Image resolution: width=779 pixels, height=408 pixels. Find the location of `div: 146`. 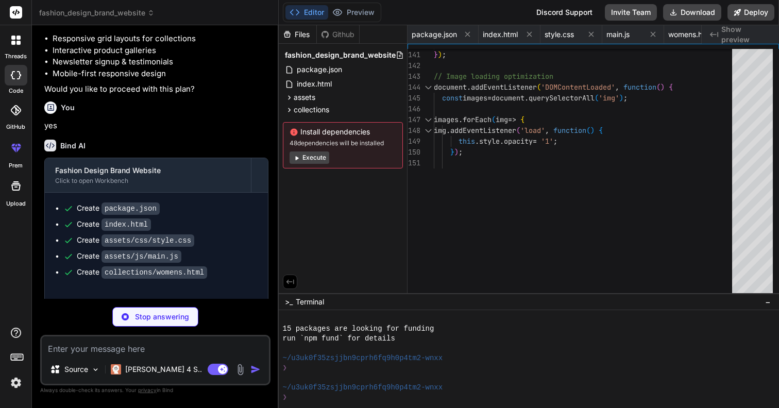

div: 146 is located at coordinates (414, 109).